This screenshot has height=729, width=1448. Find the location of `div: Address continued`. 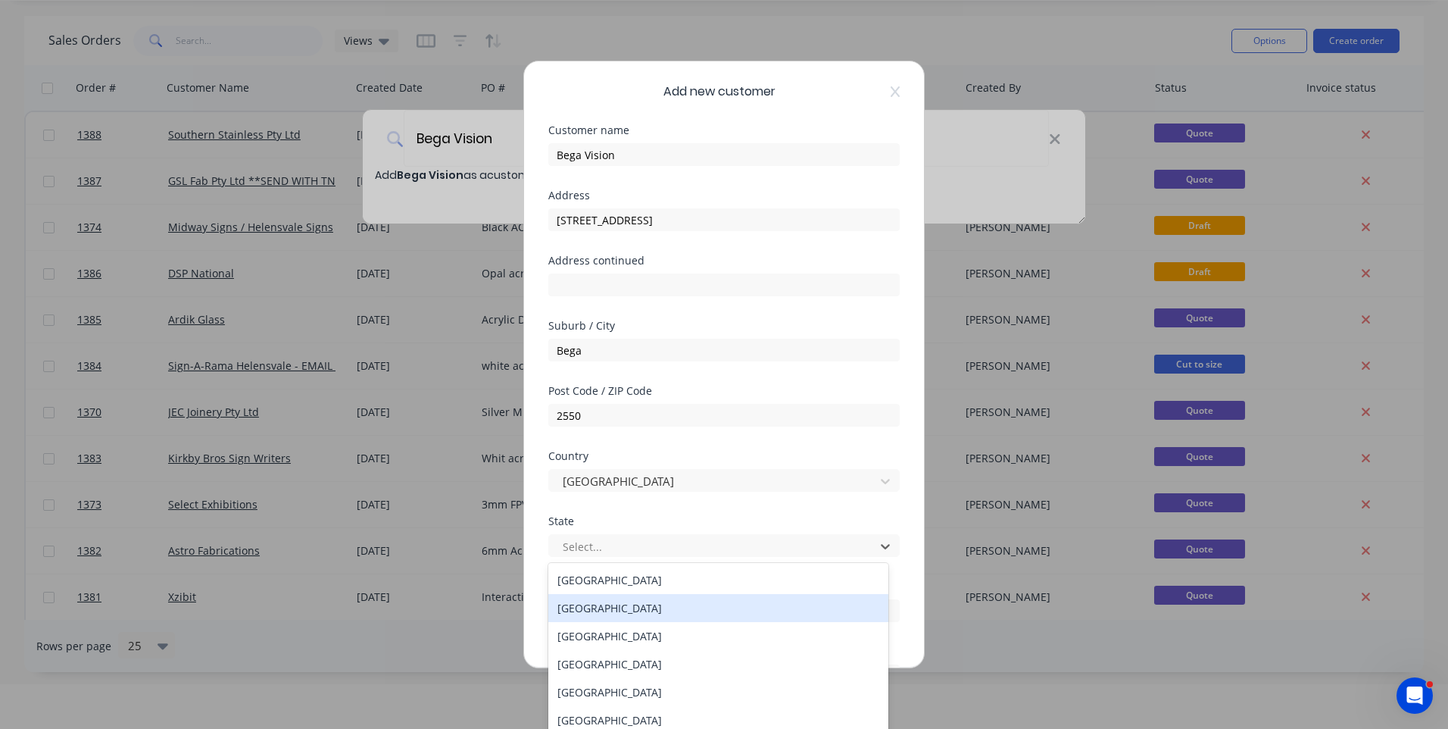

div: Address continued is located at coordinates (724, 261).